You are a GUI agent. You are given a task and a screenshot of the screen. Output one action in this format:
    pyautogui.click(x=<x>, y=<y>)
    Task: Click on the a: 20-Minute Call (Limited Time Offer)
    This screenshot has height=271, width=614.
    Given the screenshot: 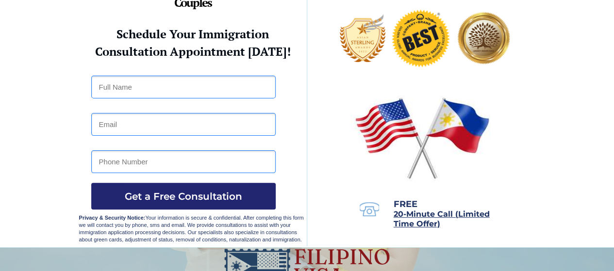 What is the action you would take?
    pyautogui.click(x=442, y=219)
    